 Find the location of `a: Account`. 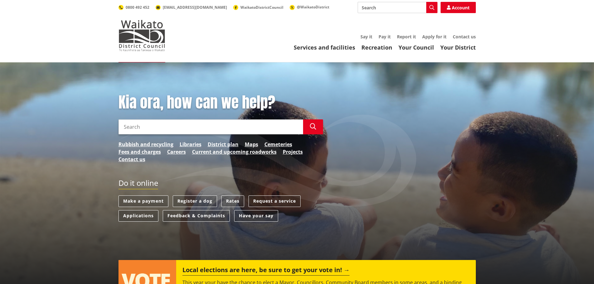

a: Account is located at coordinates (458, 7).